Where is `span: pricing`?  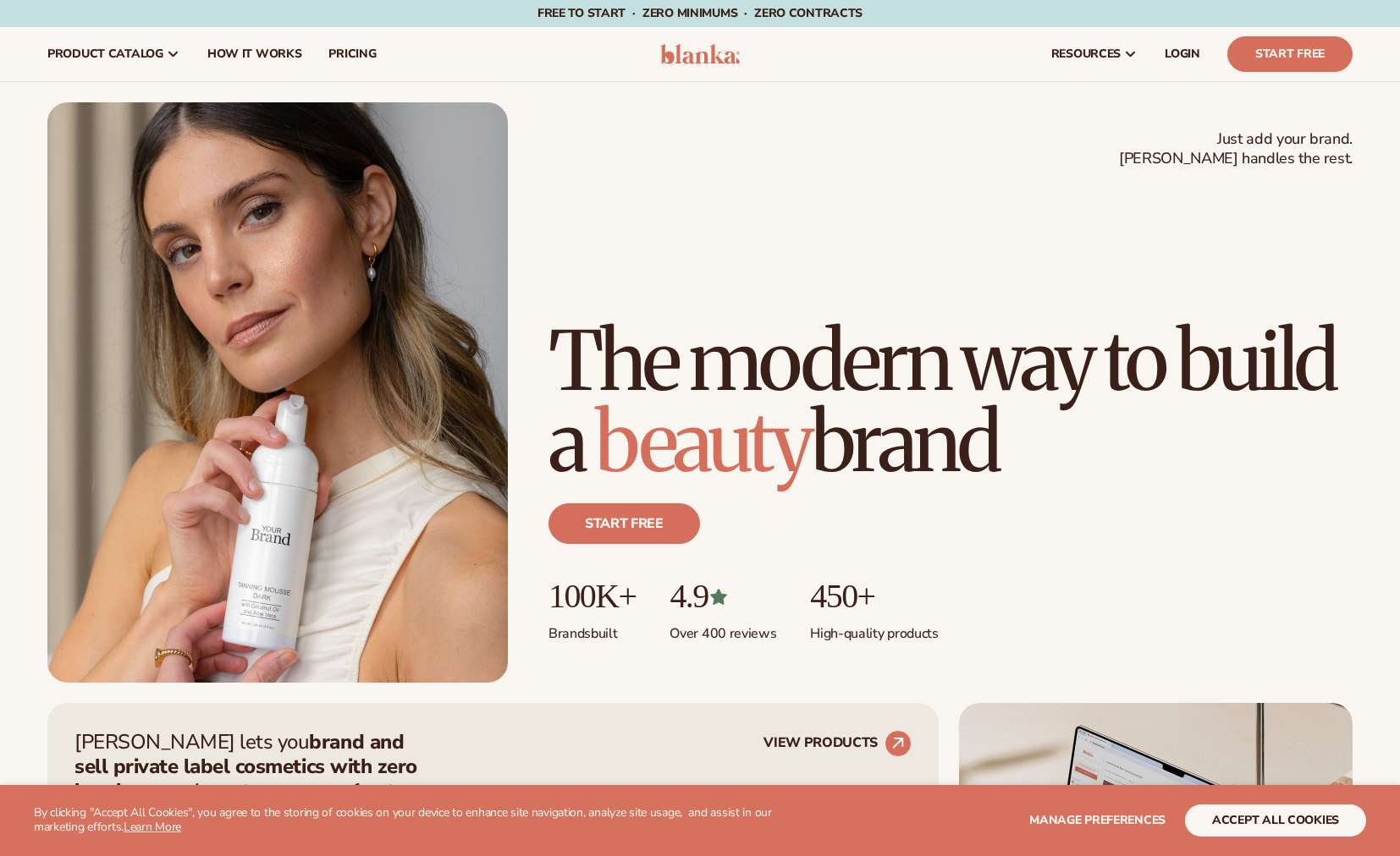
span: pricing is located at coordinates (352, 54).